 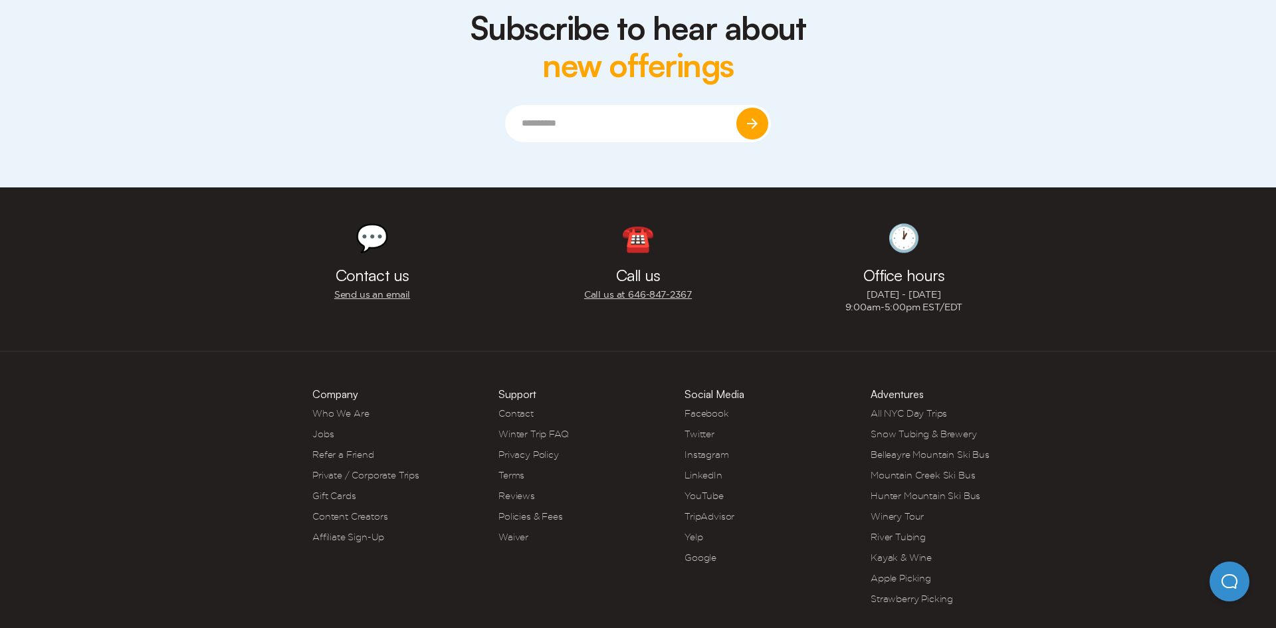 What do you see at coordinates (699, 434) in the screenshot?
I see `a: Twitter` at bounding box center [699, 434].